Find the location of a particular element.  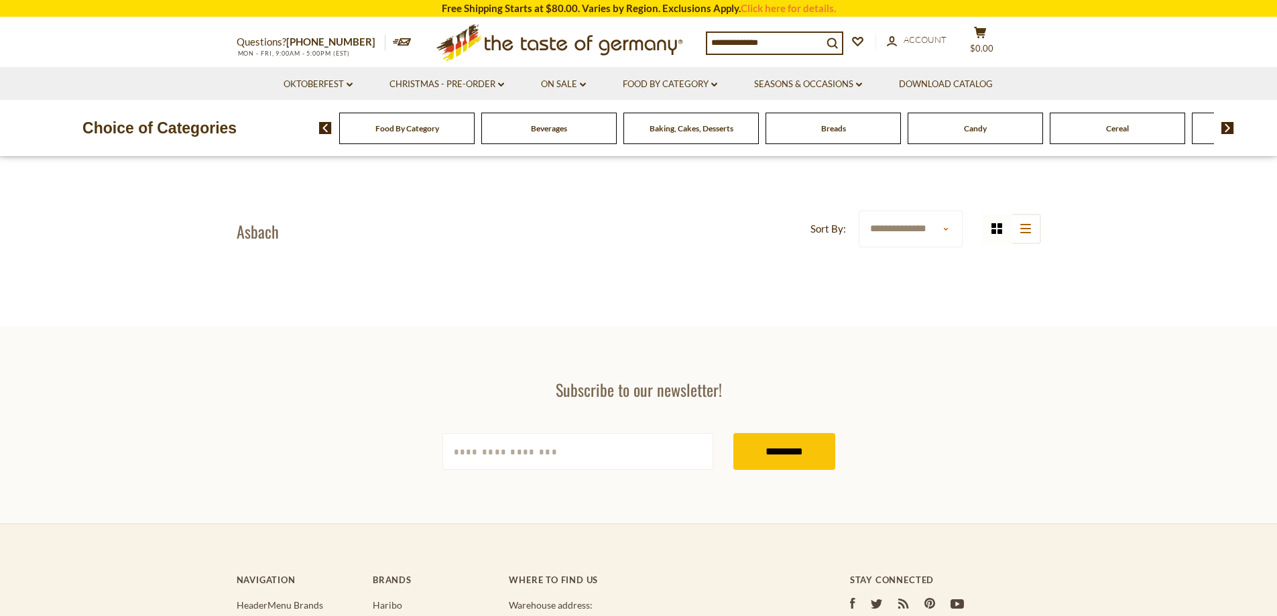

label: Sort By: is located at coordinates (828, 229).